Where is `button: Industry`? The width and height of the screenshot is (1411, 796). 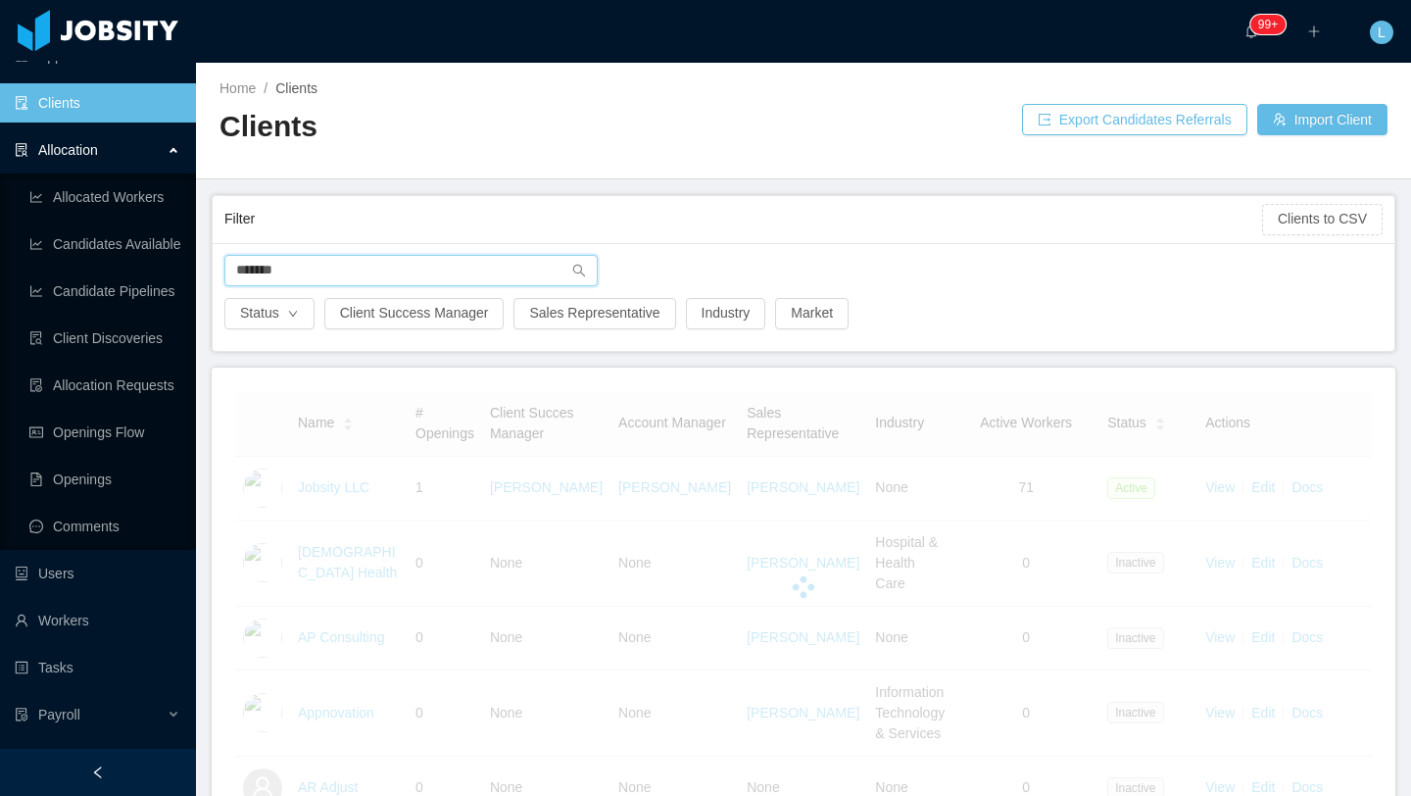
button: Industry is located at coordinates (726, 314).